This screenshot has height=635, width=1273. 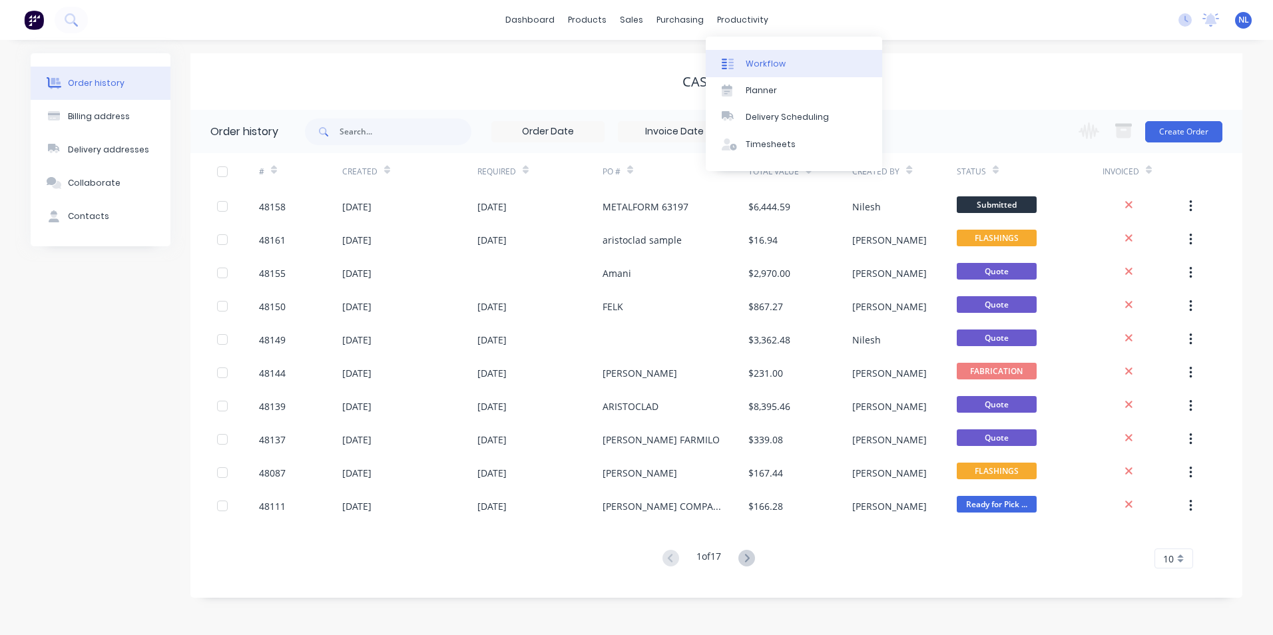 What do you see at coordinates (761, 91) in the screenshot?
I see `div: Planner` at bounding box center [761, 91].